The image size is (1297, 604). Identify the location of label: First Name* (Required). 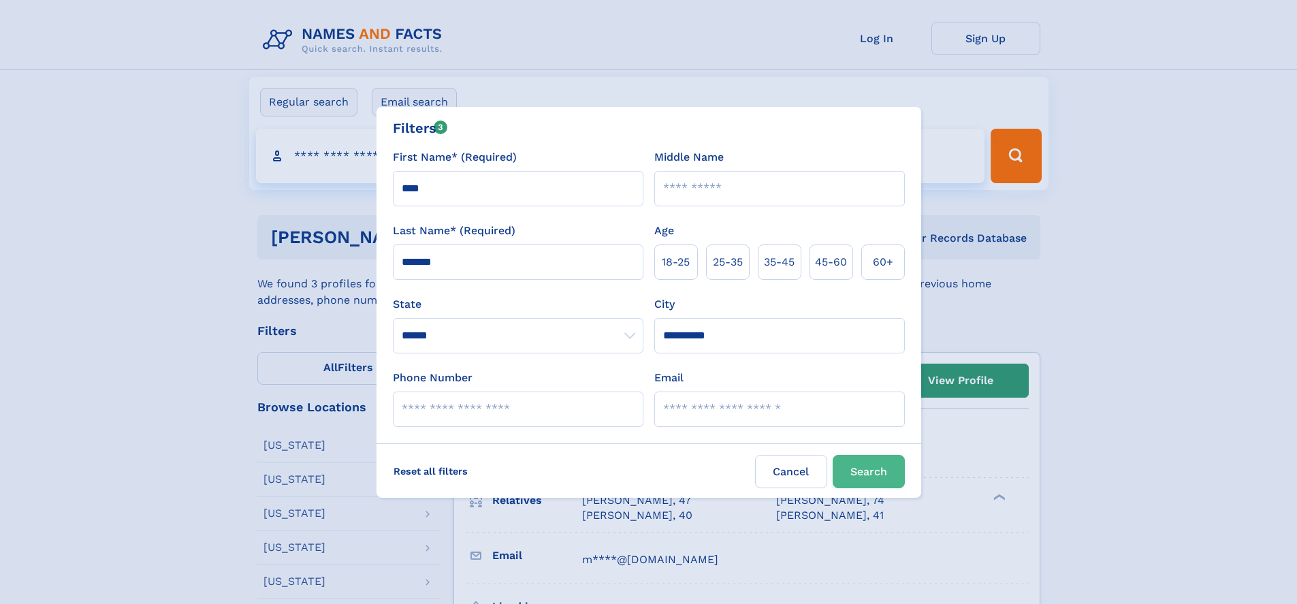
(455, 157).